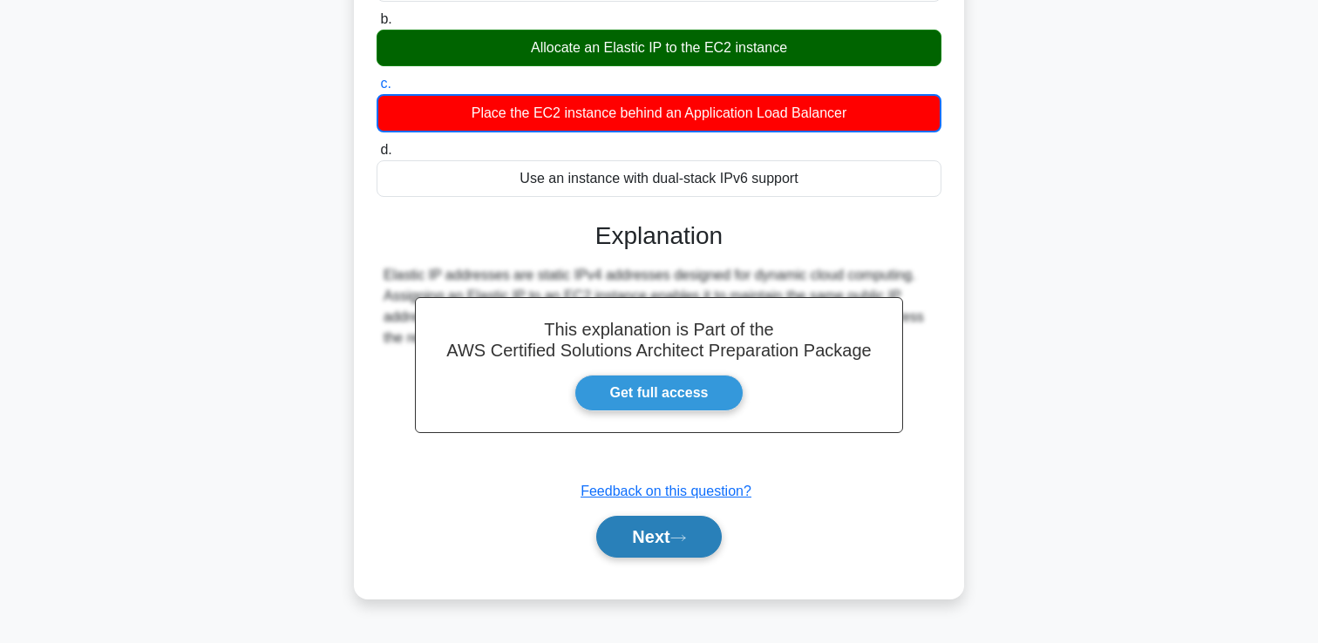 The width and height of the screenshot is (1318, 643). I want to click on button: Next, so click(658, 537).